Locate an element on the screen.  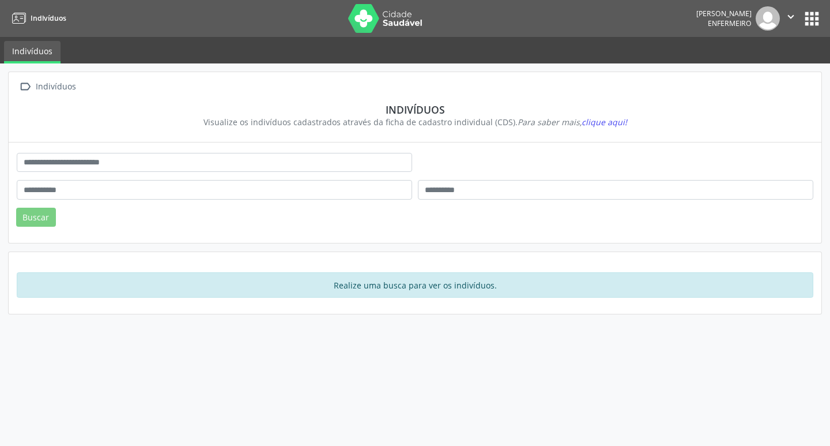
i: Para saber mais, is located at coordinates (572, 122).